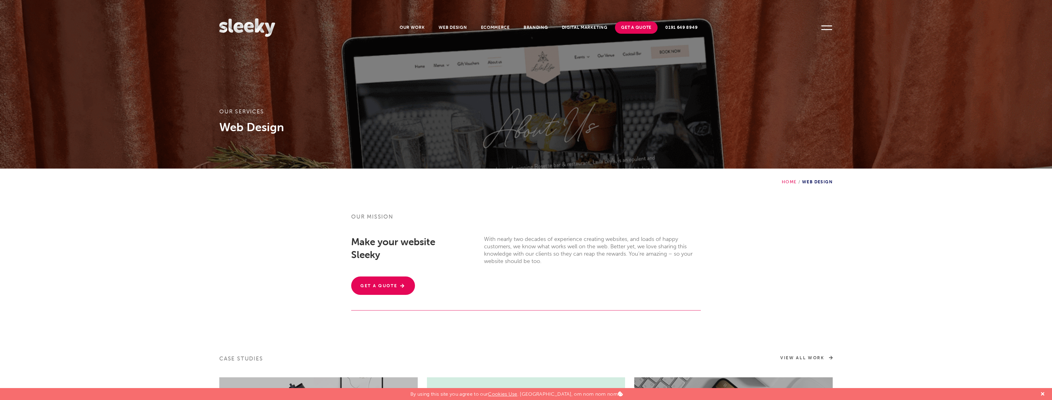 The width and height of the screenshot is (1052, 400). Describe the element at coordinates (526, 221) in the screenshot. I see `h3: Our mission` at that location.